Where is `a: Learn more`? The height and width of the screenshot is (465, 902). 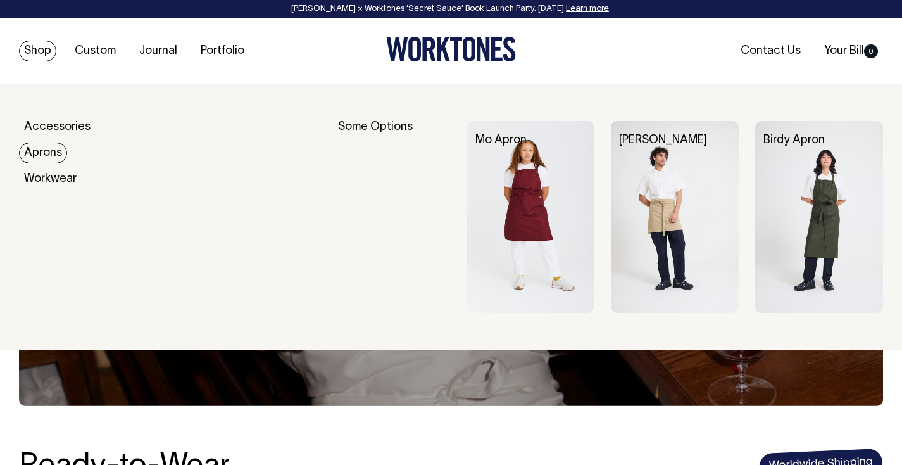 a: Learn more is located at coordinates (588, 9).